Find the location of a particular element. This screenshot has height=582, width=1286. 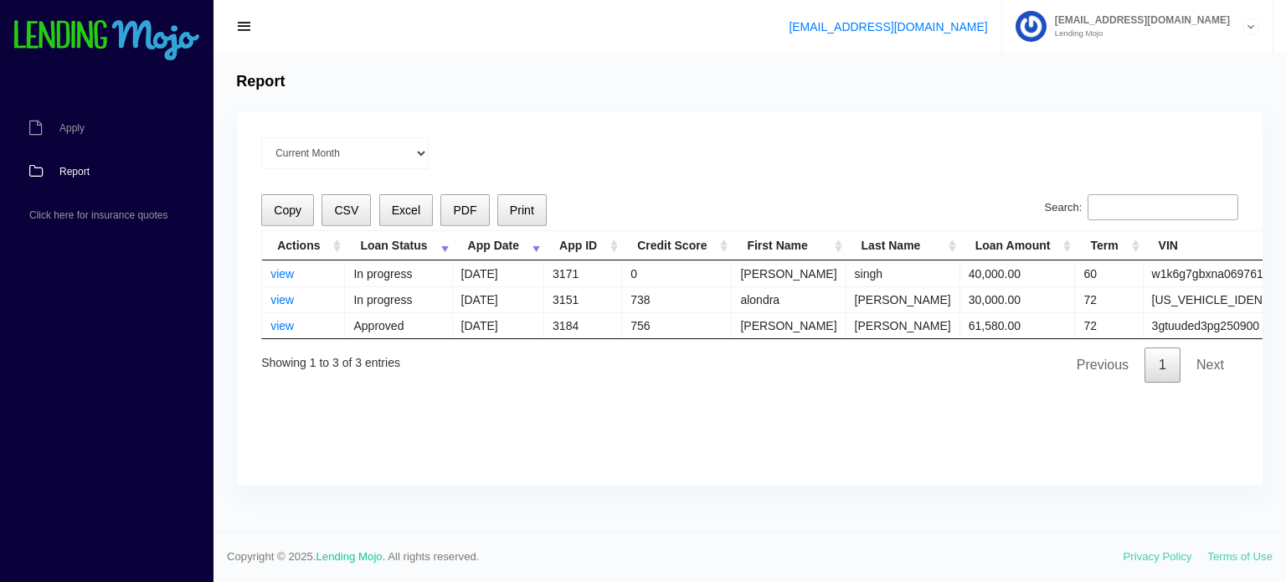

th: Credit Score: activate to sort column ascending is located at coordinates (677, 245).